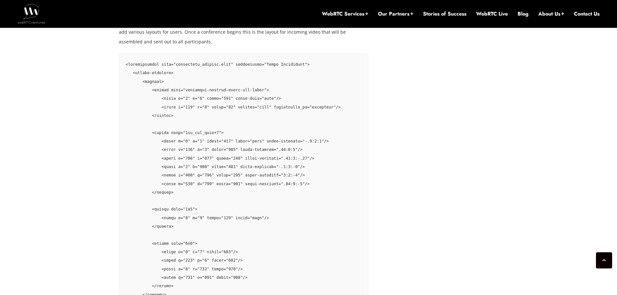  Describe the element at coordinates (395, 14) in the screenshot. I see `a: Our Partners` at that location.